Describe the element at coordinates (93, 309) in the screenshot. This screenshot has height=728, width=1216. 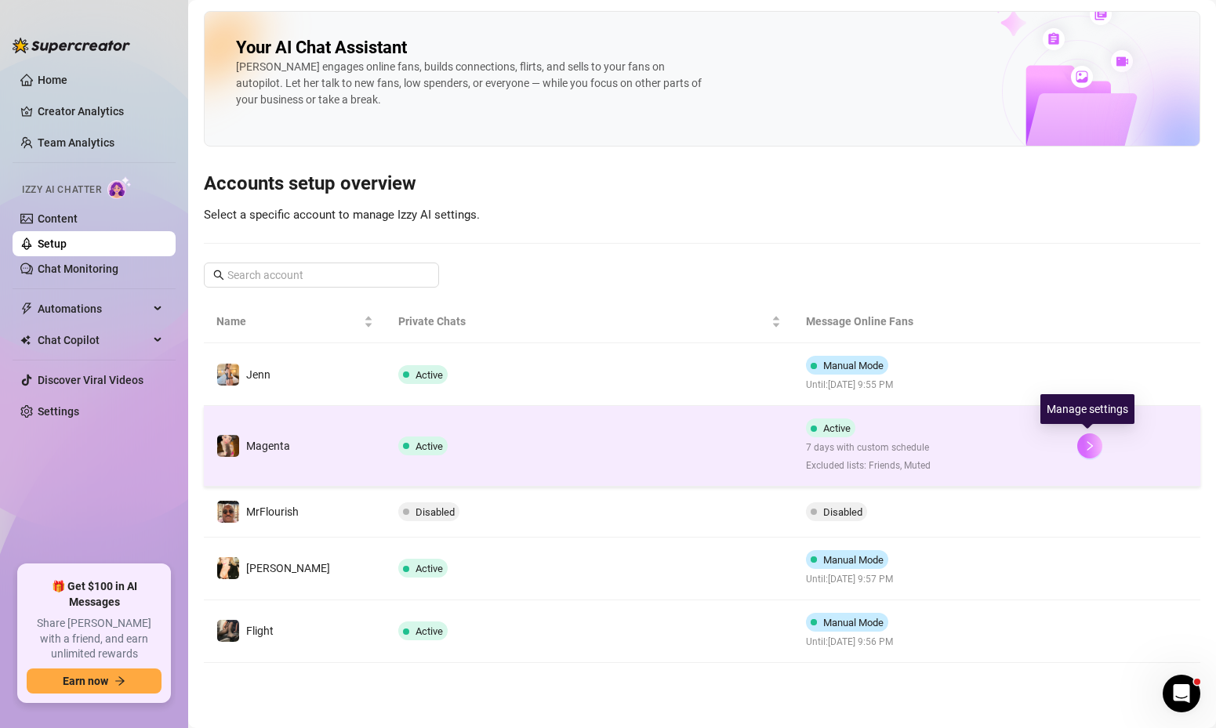
I see `span: Automations` at that location.